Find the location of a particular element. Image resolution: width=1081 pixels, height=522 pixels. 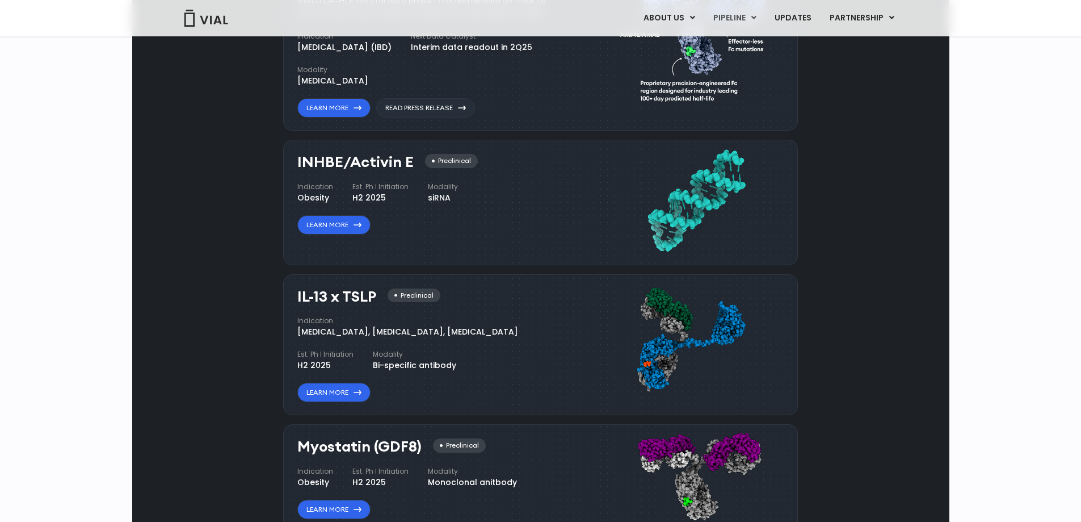

h3: IL-13 x TSLP is located at coordinates (337, 296).